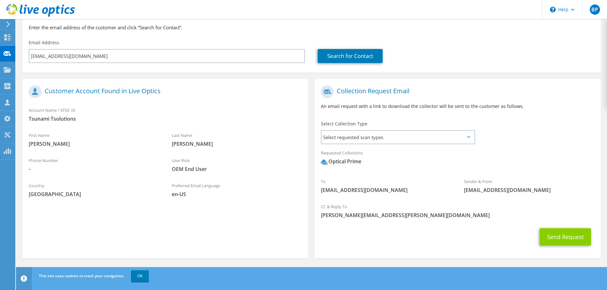  I want to click on div: User Role, so click(237, 165).